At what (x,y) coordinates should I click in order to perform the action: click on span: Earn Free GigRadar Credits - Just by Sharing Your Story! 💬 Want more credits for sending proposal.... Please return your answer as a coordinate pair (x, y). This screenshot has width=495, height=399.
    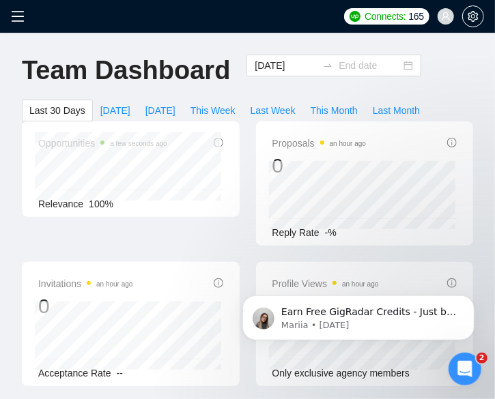
    Looking at the image, I should click on (147, 208).